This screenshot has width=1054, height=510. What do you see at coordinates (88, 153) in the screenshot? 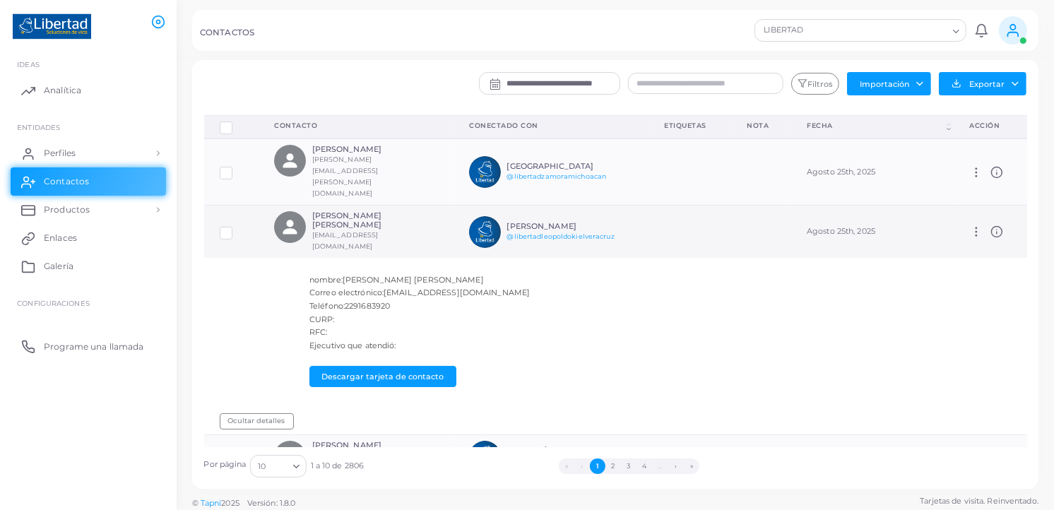
I see `a: Perfiles` at bounding box center [88, 153].